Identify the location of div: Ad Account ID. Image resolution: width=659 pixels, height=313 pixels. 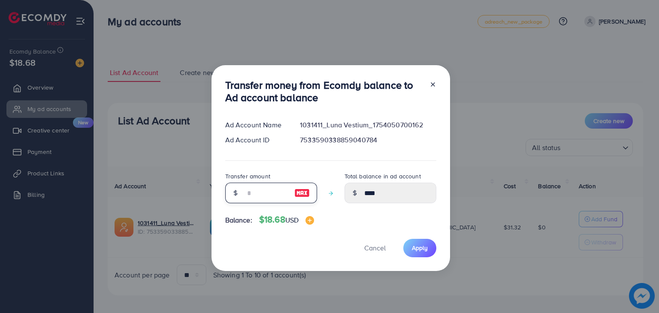
(256, 140).